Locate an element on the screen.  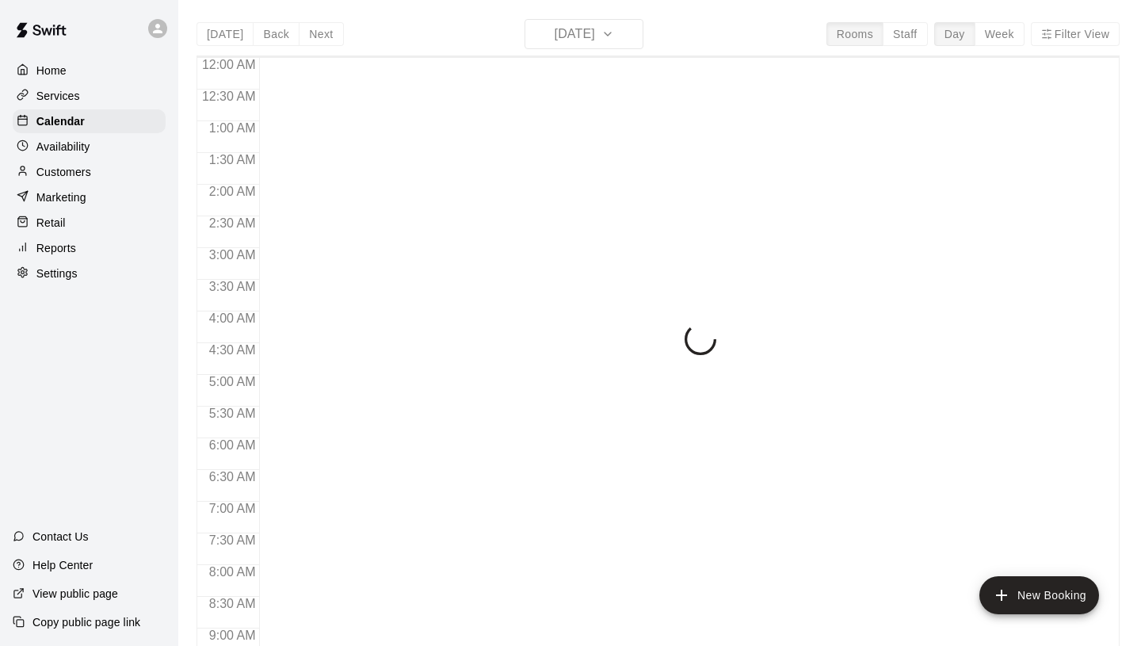
span: 4:30 AM is located at coordinates (232, 349).